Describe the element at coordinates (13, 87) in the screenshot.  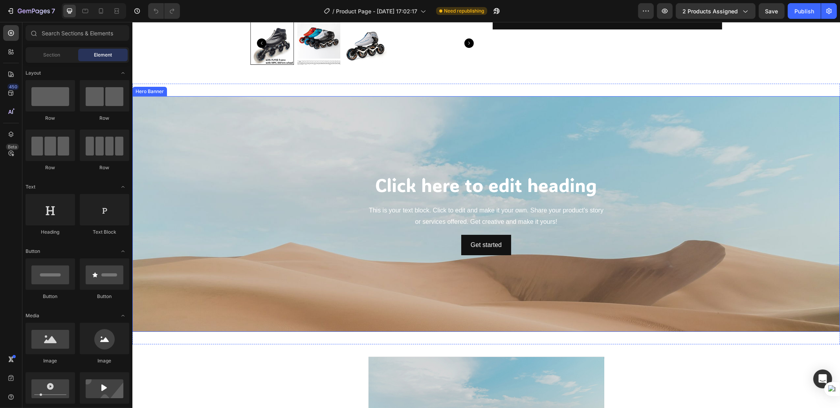
I see `div: 450` at that location.